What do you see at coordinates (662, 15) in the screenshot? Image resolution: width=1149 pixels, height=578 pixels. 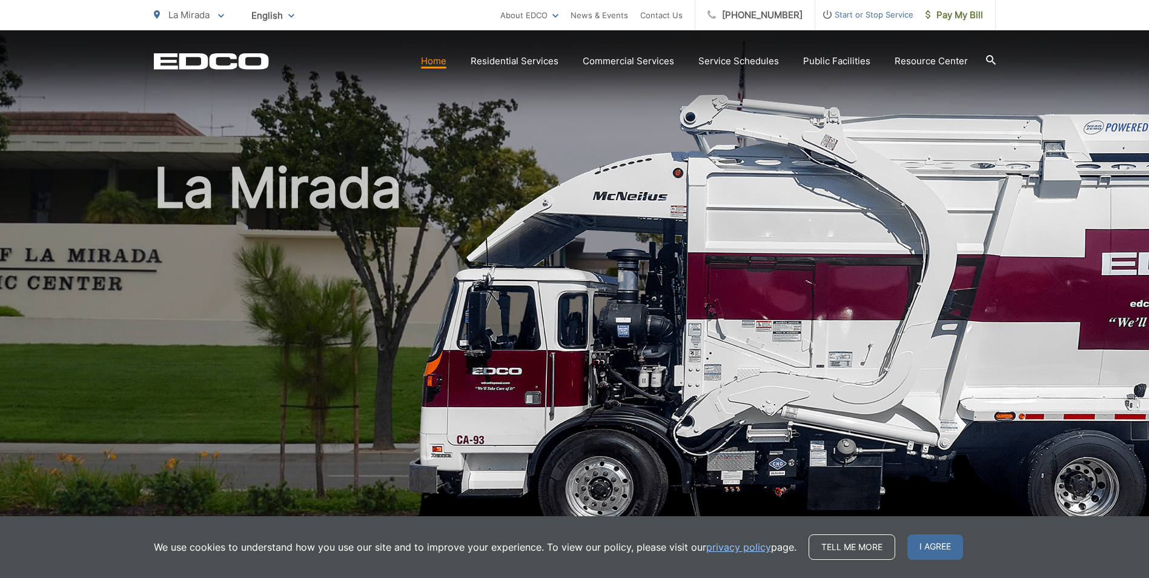 I see `a: Contact Us` at bounding box center [662, 15].